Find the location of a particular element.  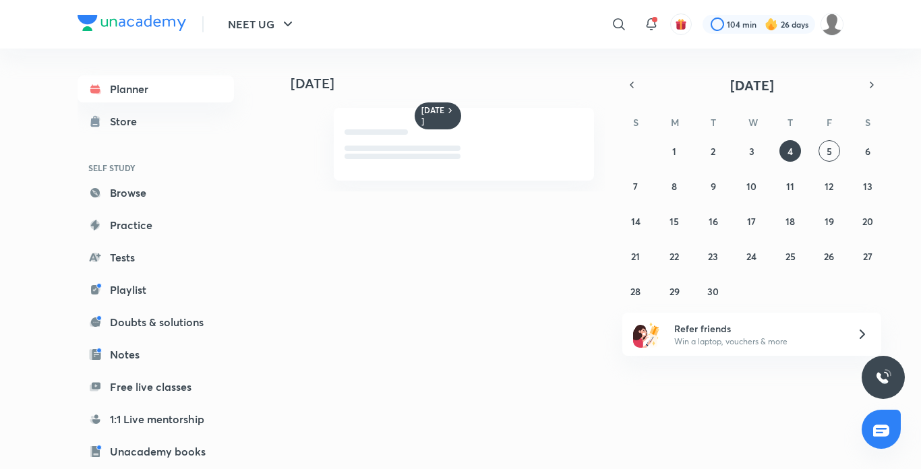

abbr: September 2, 2025 is located at coordinates (712, 151).